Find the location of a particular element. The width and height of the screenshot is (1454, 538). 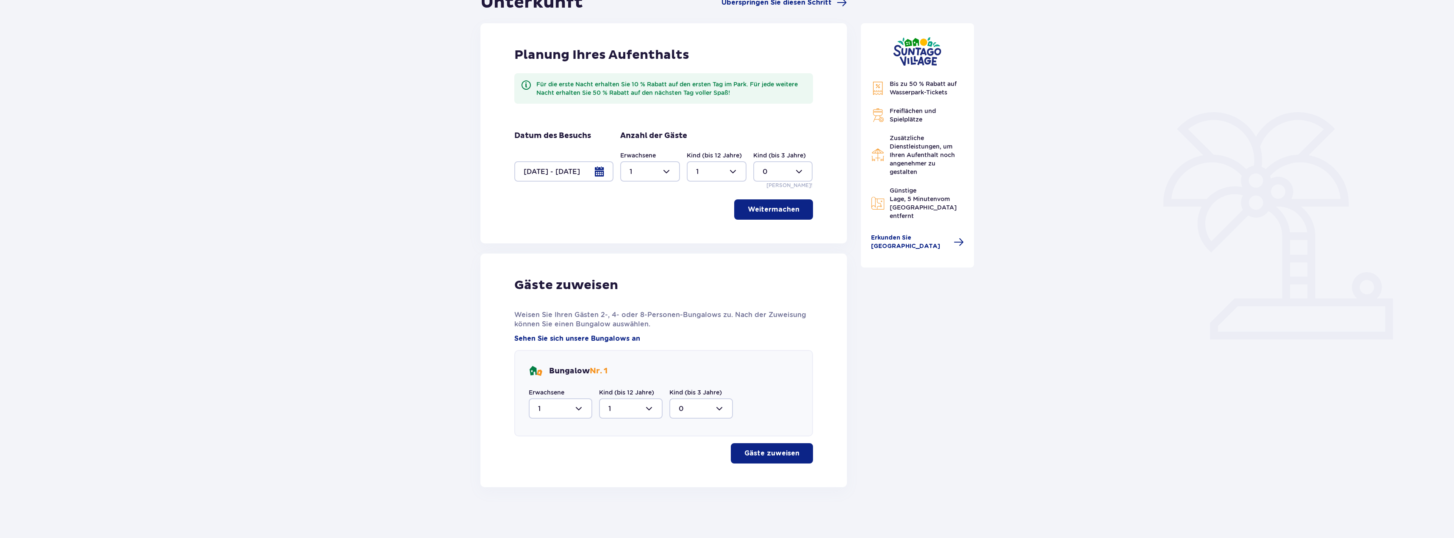

img: Restaurant-Symbol is located at coordinates (878, 155).